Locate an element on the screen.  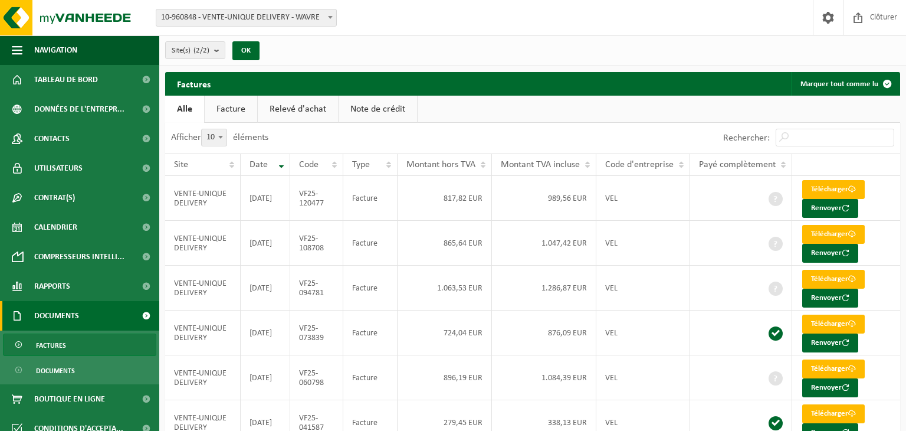
span: Navigation is located at coordinates (55, 50).